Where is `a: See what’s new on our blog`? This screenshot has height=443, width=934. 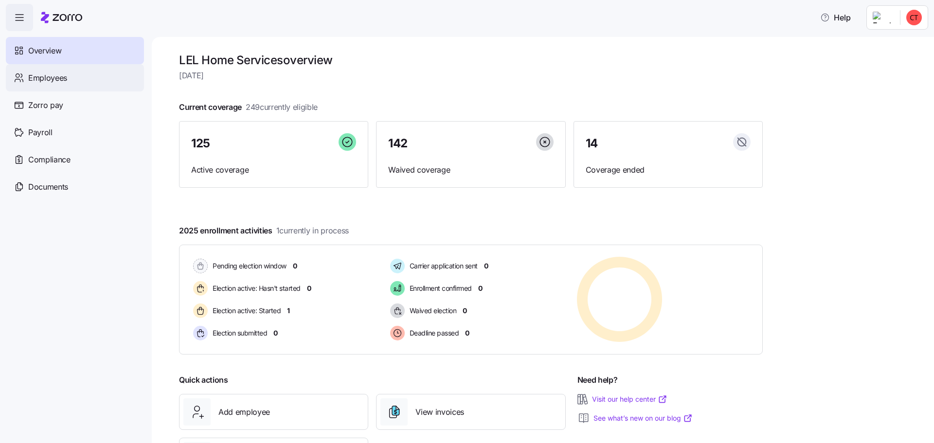 a: See what’s new on our blog is located at coordinates (643, 418).